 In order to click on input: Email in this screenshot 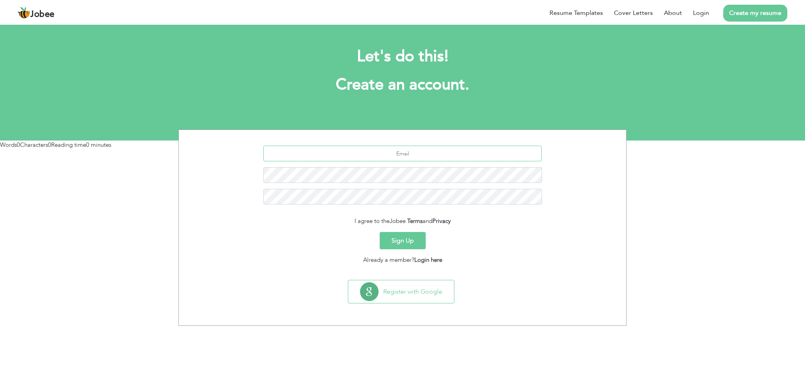, I will do `click(402, 154)`.